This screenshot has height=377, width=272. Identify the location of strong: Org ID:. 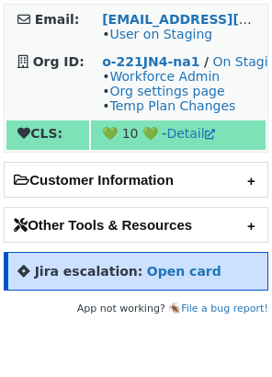
(59, 62).